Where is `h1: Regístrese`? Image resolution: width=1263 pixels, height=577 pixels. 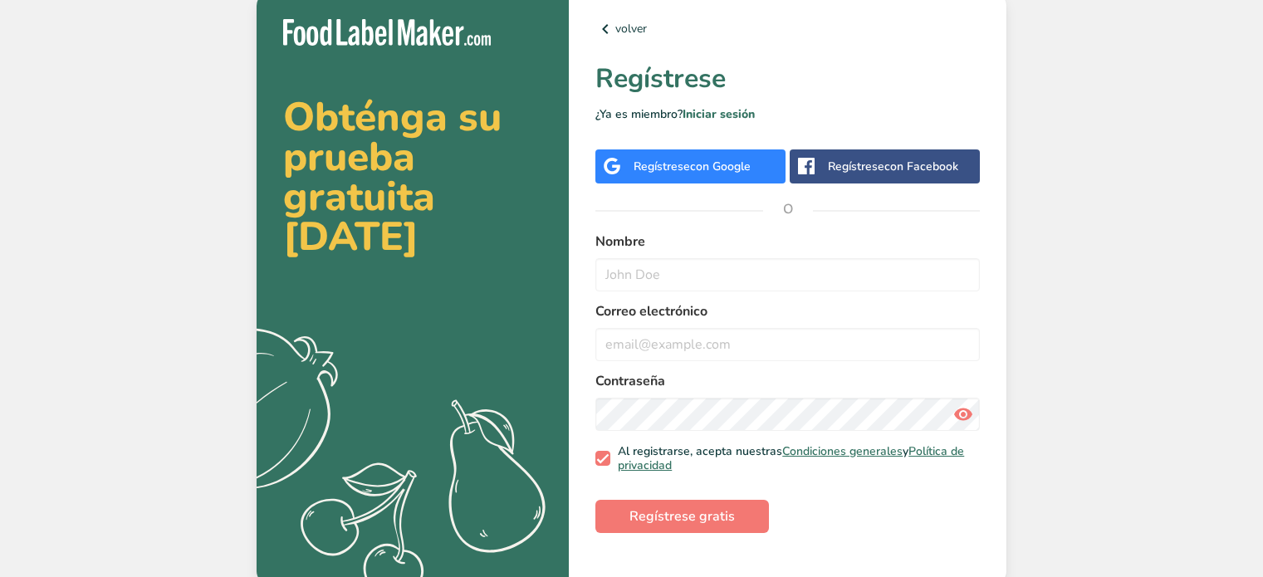
h1: Regístrese is located at coordinates (787, 79).